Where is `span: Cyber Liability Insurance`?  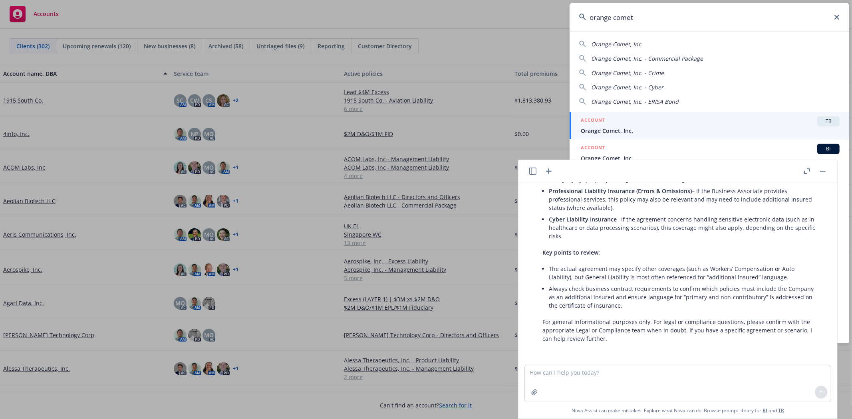
span: Cyber Liability Insurance is located at coordinates (583, 219).